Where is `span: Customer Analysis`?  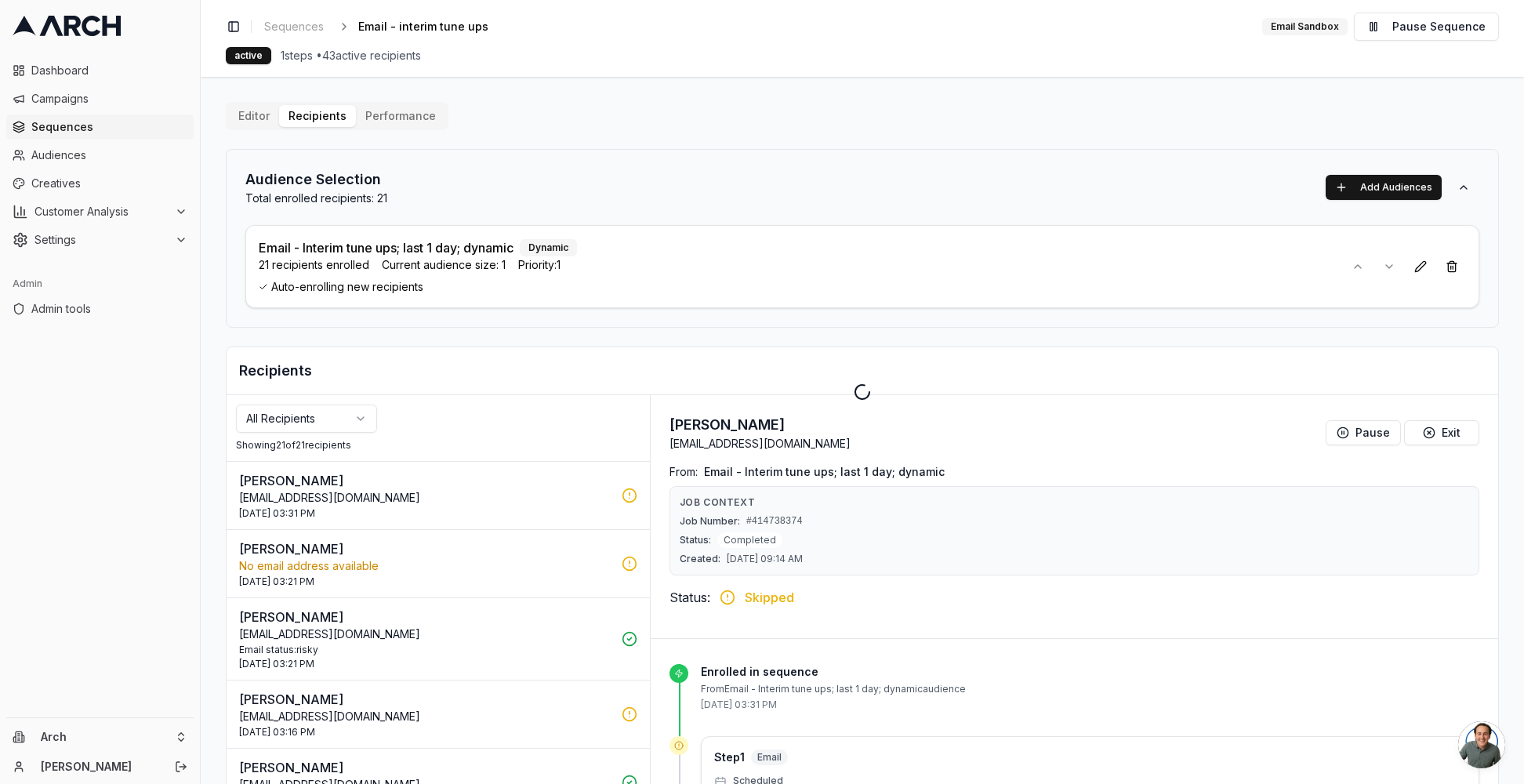 span: Customer Analysis is located at coordinates (101, 211).